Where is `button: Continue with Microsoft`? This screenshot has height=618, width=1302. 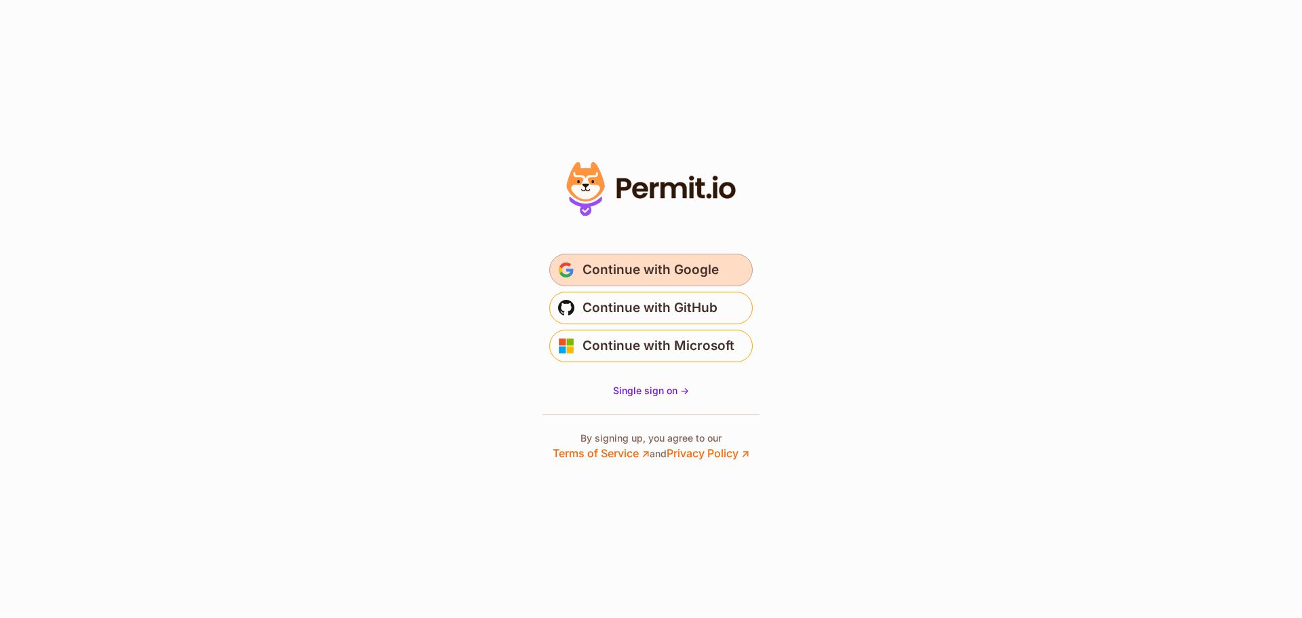 button: Continue with Microsoft is located at coordinates (651, 346).